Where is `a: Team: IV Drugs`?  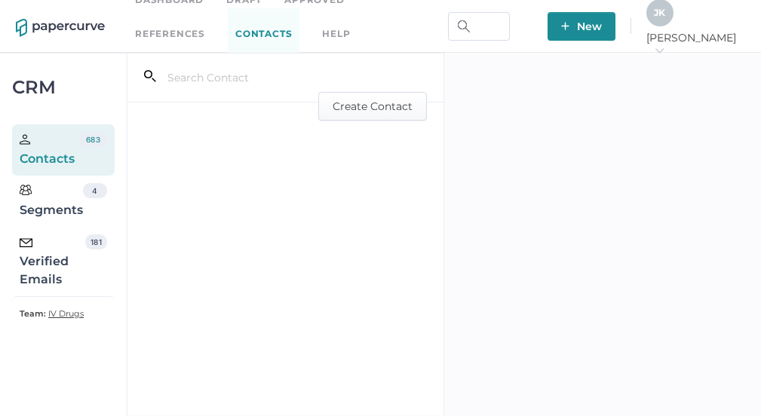
a: Team: IV Drugs is located at coordinates (51, 314).